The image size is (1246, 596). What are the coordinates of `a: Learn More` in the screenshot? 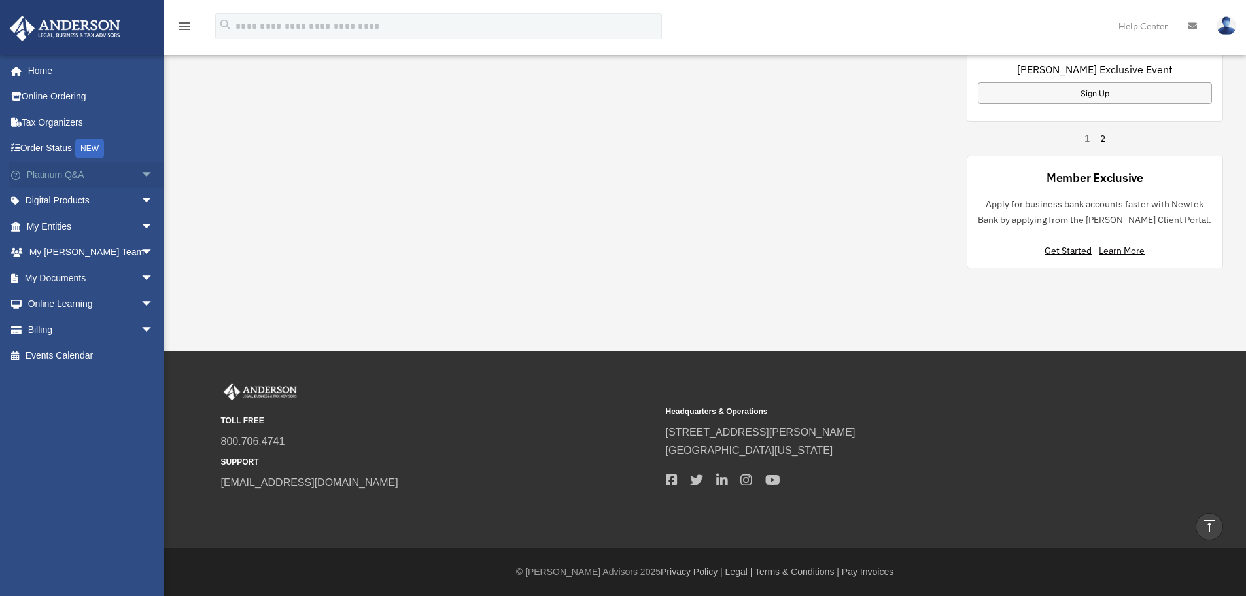 It's located at (1121, 250).